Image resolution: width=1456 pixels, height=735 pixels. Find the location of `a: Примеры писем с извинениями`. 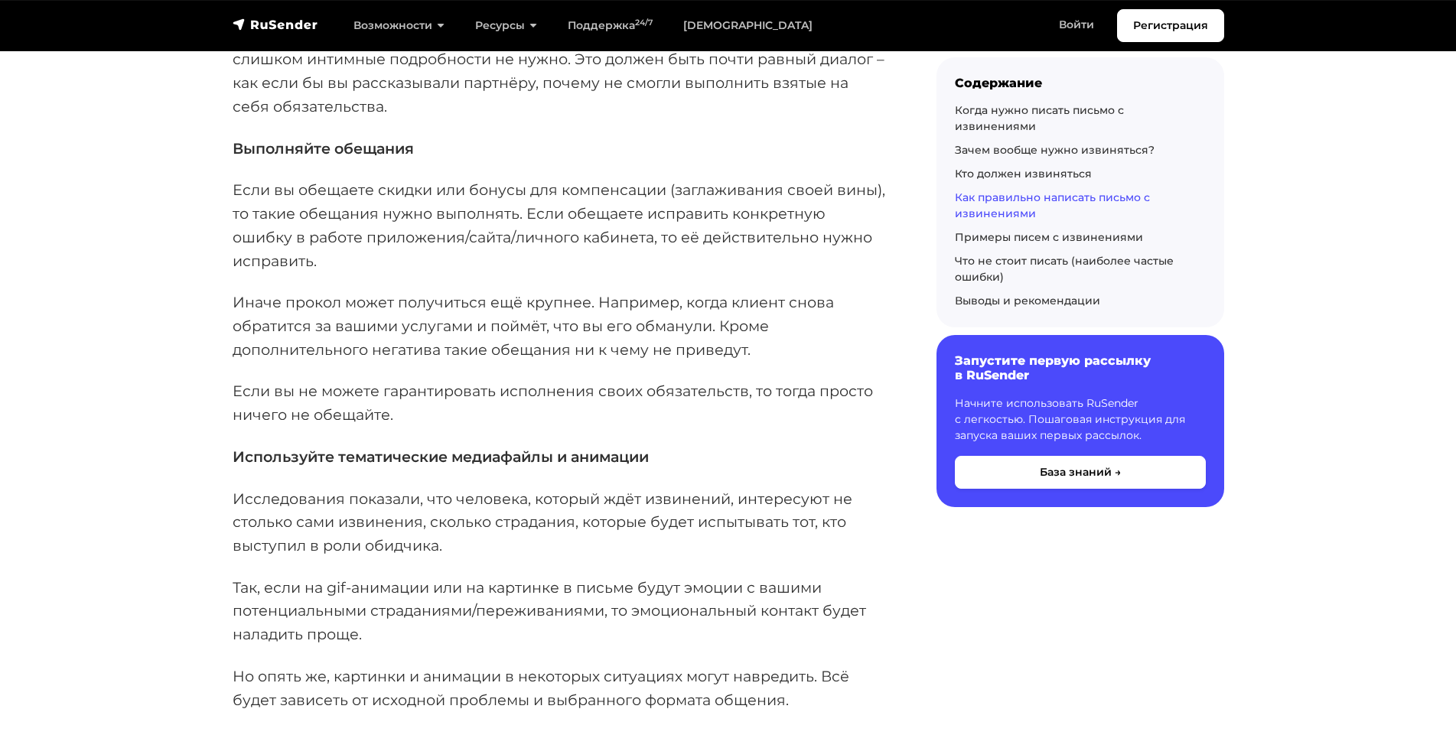

a: Примеры писем с извинениями is located at coordinates (1049, 237).